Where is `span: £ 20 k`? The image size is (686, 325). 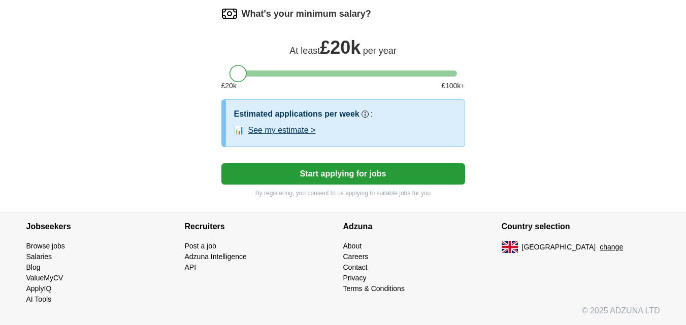 span: £ 20 k is located at coordinates (229, 86).